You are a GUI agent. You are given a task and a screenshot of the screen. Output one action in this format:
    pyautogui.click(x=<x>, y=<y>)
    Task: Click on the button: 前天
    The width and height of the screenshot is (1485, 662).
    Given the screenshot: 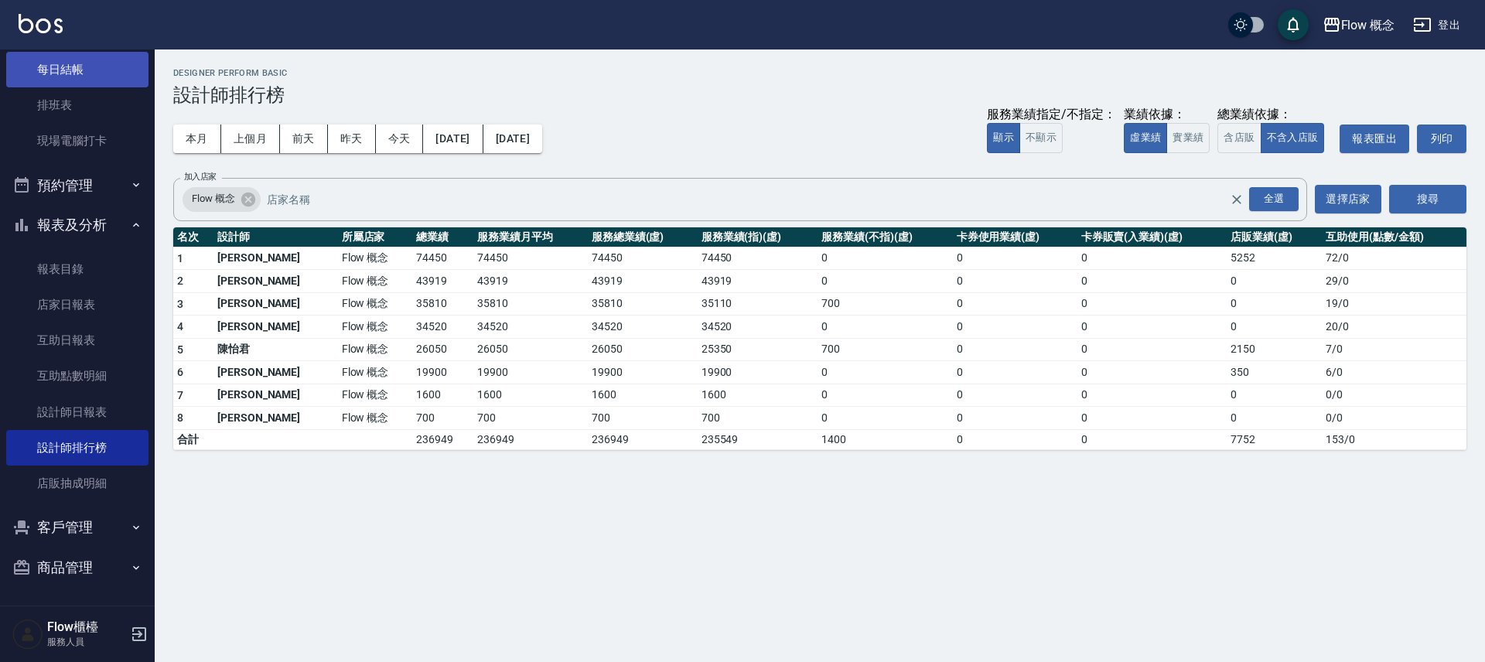 What is the action you would take?
    pyautogui.click(x=304, y=138)
    